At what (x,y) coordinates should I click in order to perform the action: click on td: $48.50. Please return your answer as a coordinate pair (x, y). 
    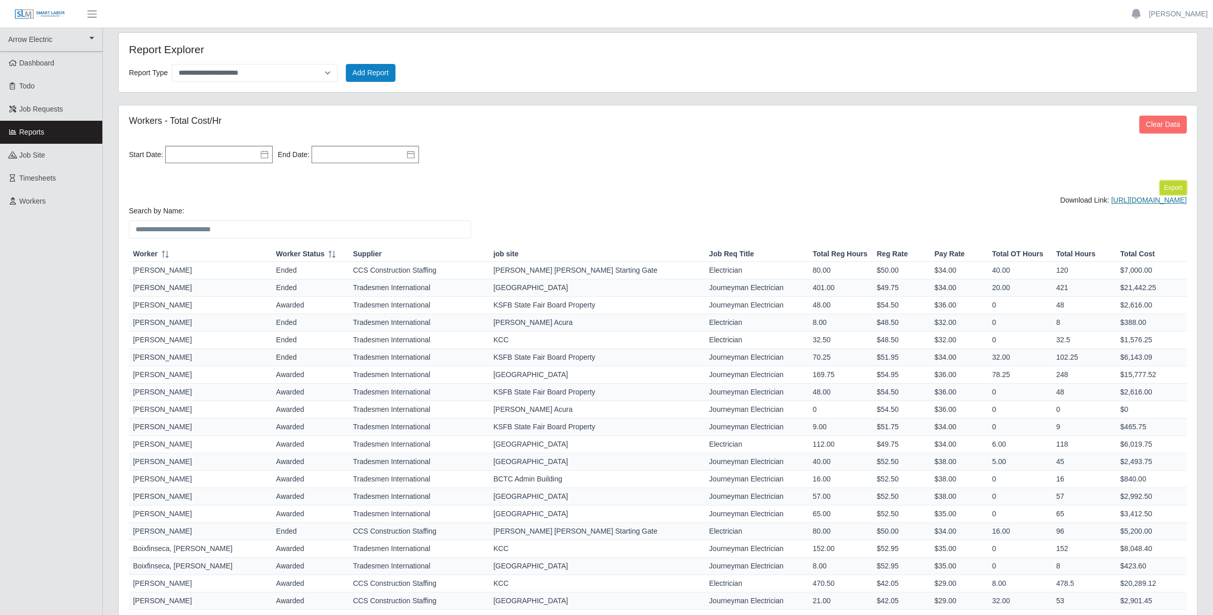
    Looking at the image, I should click on (901, 323).